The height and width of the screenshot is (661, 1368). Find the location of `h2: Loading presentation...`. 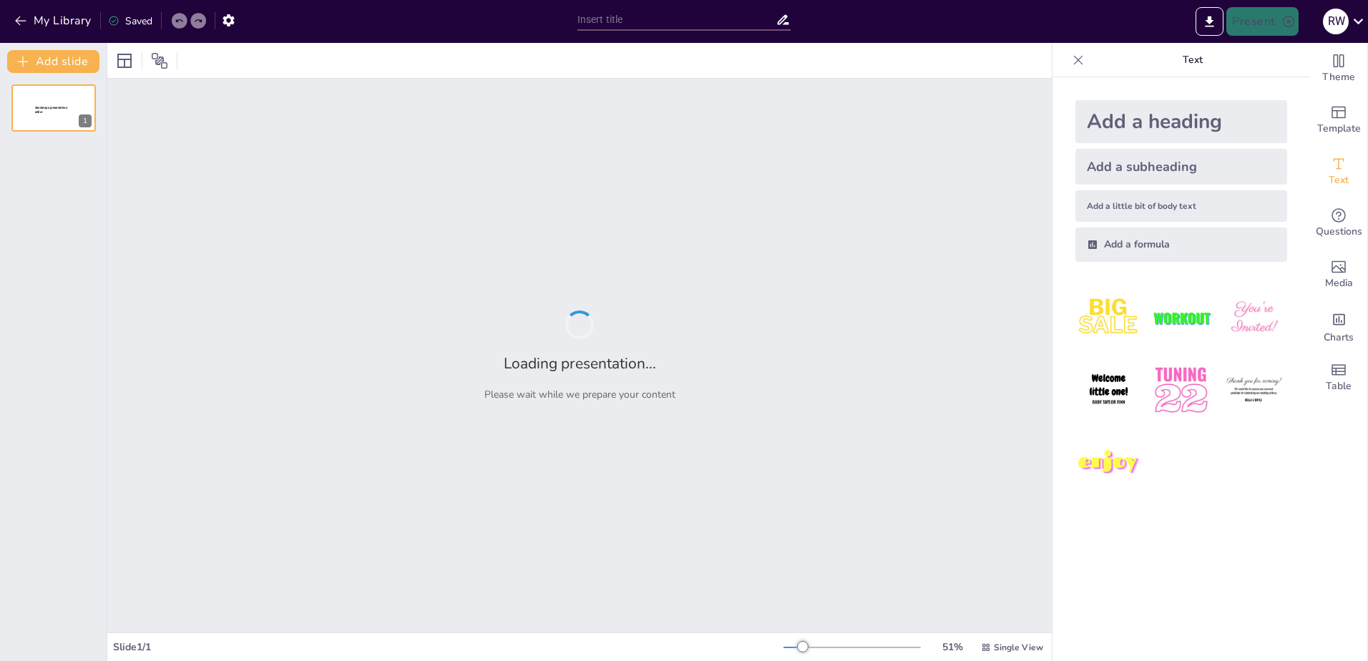

h2: Loading presentation... is located at coordinates (580, 364).